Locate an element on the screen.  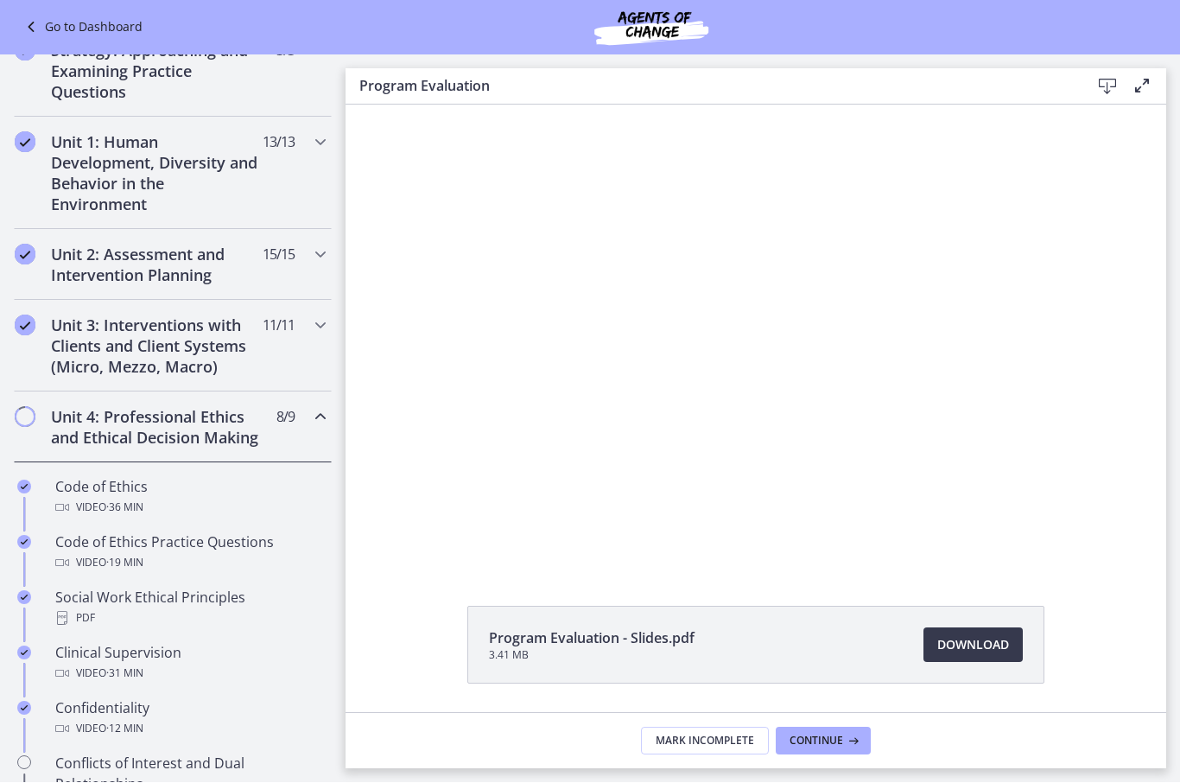
span: · 31 min is located at coordinates (124, 674).